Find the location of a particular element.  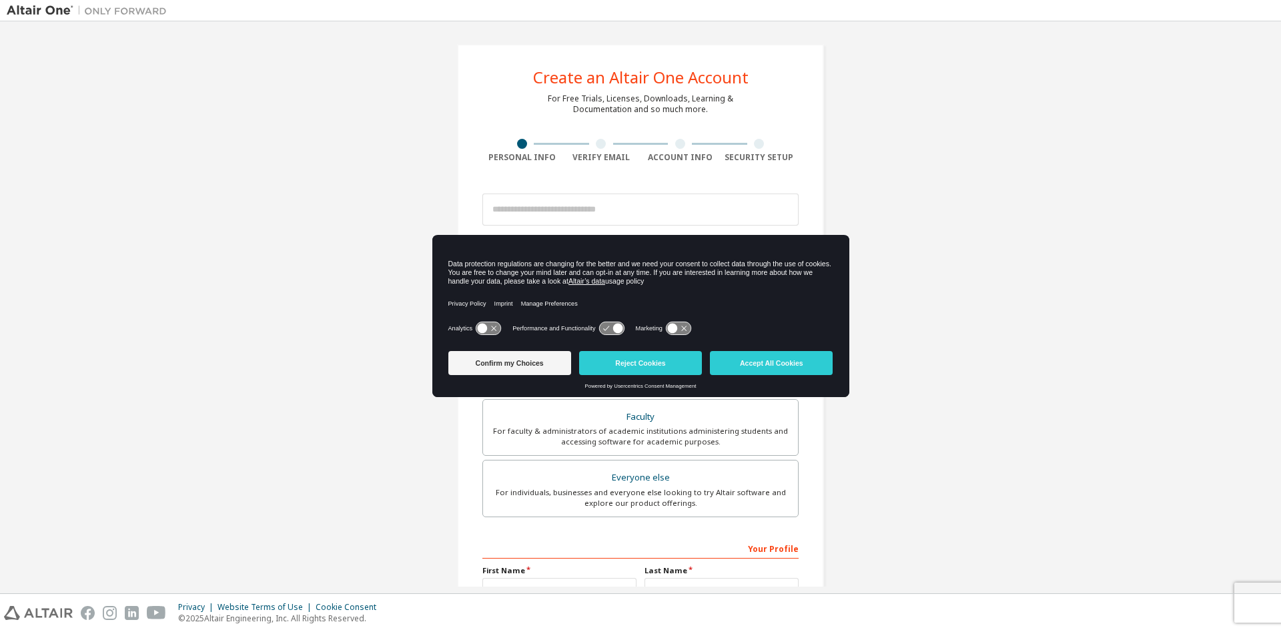

p: © 2025 Altair Engineering, Inc. All Rights Reserved. is located at coordinates (281, 618).